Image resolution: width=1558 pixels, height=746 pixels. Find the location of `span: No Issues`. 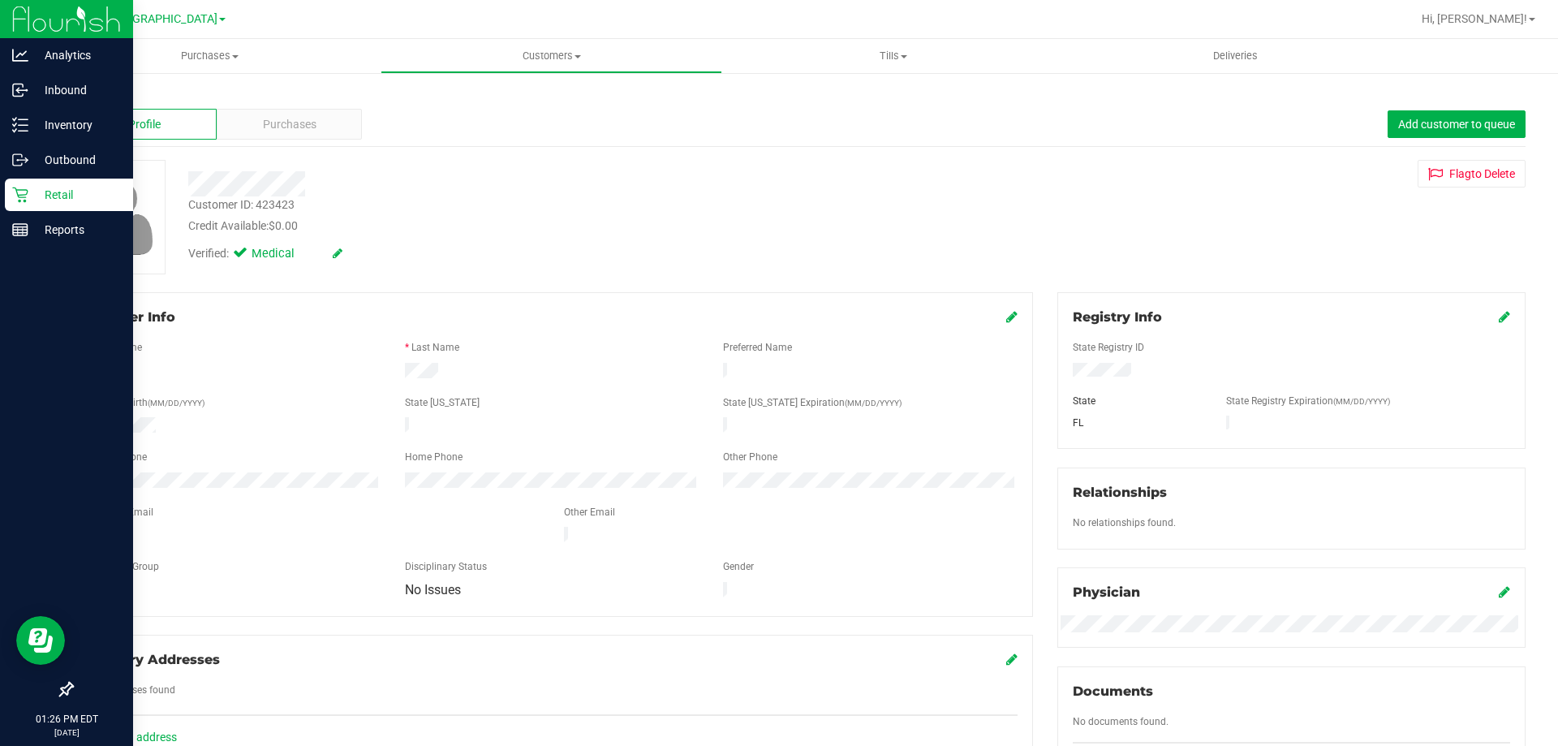

span: No Issues is located at coordinates (433, 589).